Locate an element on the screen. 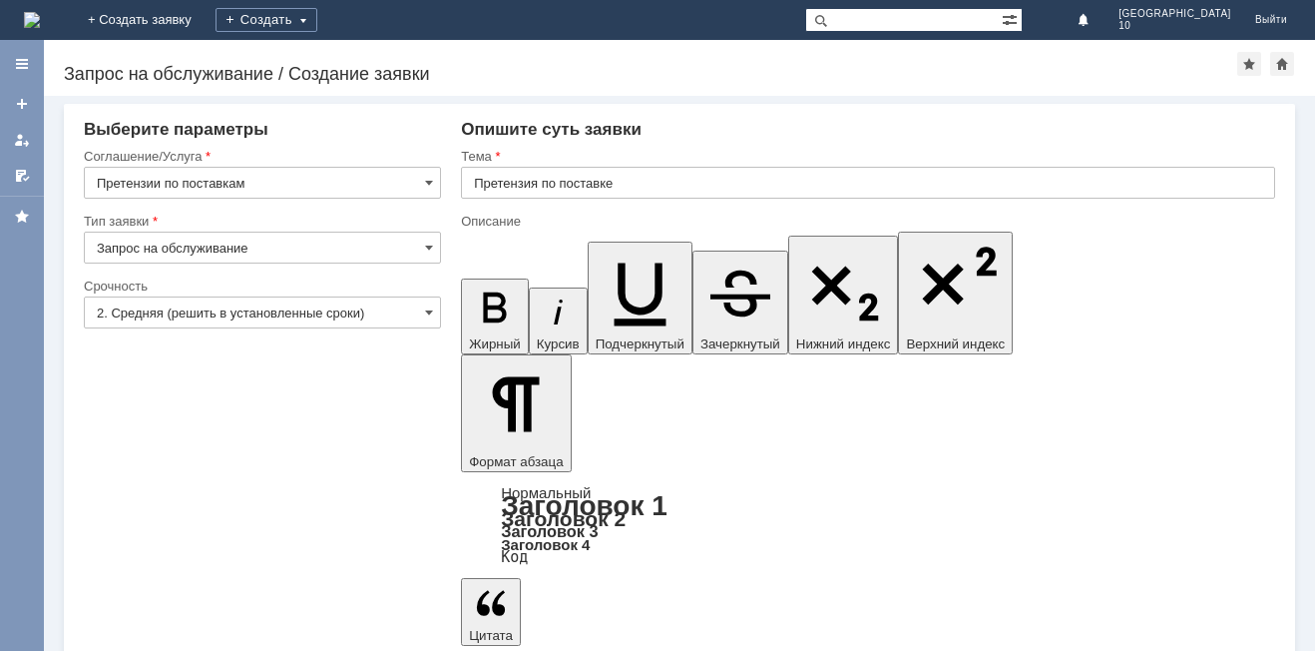 This screenshot has width=1315, height=651. div: Описание is located at coordinates (866, 221).